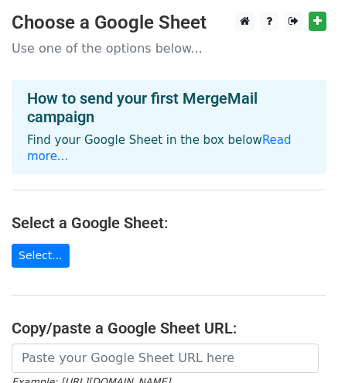  I want to click on p: Use one of the options below..., so click(169, 48).